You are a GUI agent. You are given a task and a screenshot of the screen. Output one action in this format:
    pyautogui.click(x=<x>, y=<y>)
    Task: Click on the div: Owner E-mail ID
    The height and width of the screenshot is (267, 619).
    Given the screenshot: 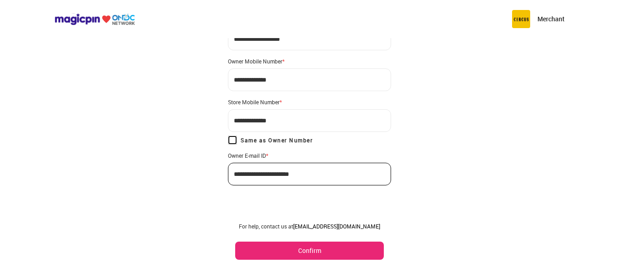 What is the action you would take?
    pyautogui.click(x=310, y=156)
    